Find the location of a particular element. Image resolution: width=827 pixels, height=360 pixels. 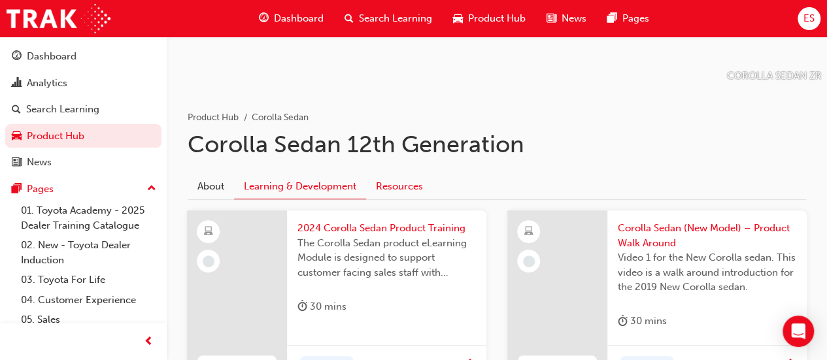

h1: Corolla Sedan 12th Generation is located at coordinates (497, 145).